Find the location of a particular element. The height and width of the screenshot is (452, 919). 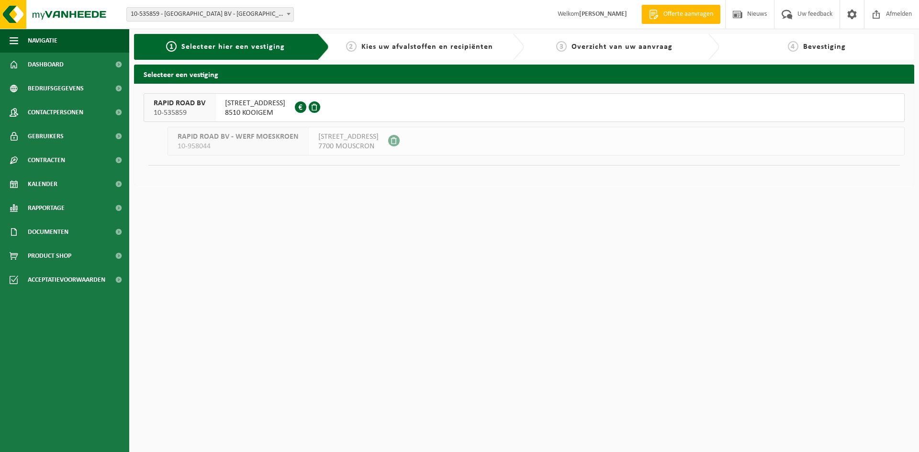

span: Product Shop is located at coordinates (49, 256).